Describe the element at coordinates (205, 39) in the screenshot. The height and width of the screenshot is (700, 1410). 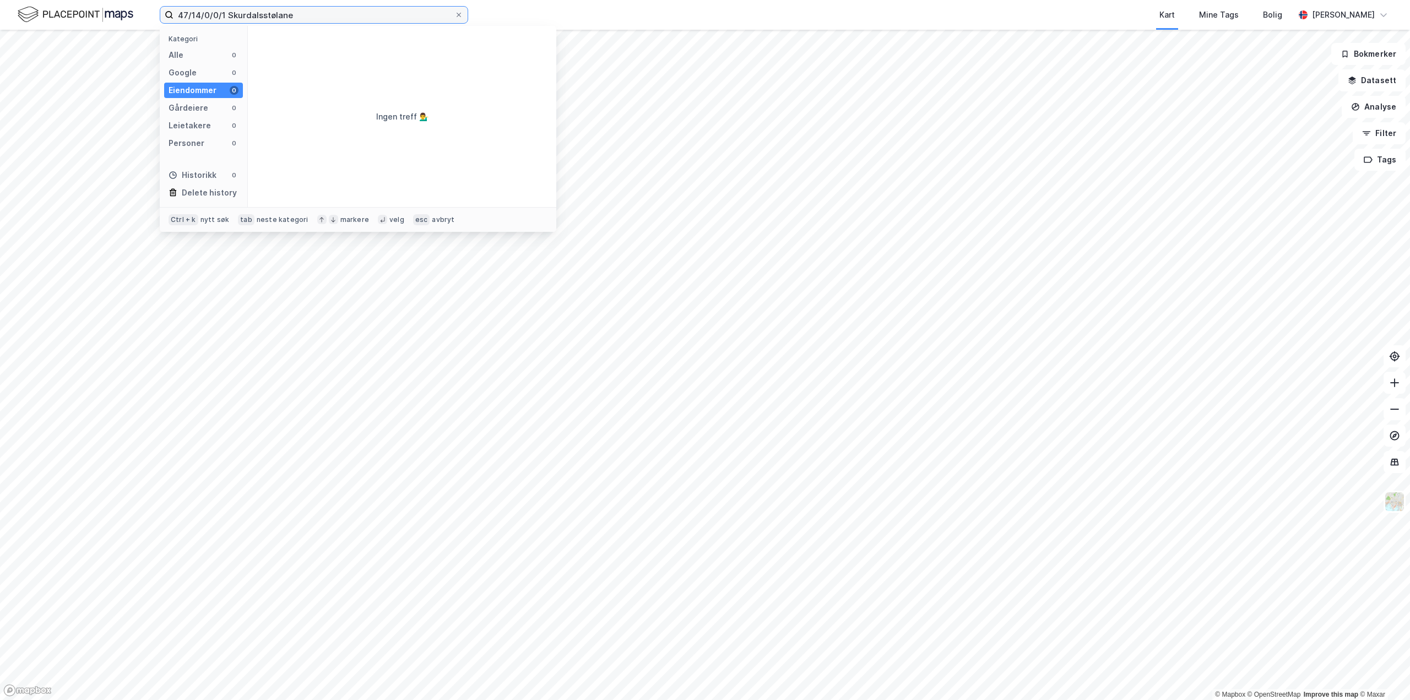
I see `div: Kategori` at that location.